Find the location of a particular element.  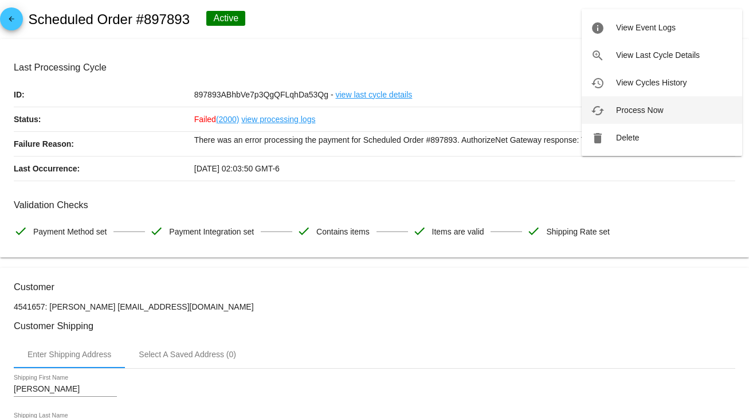

span: View Last Cycle Details is located at coordinates (658, 55).